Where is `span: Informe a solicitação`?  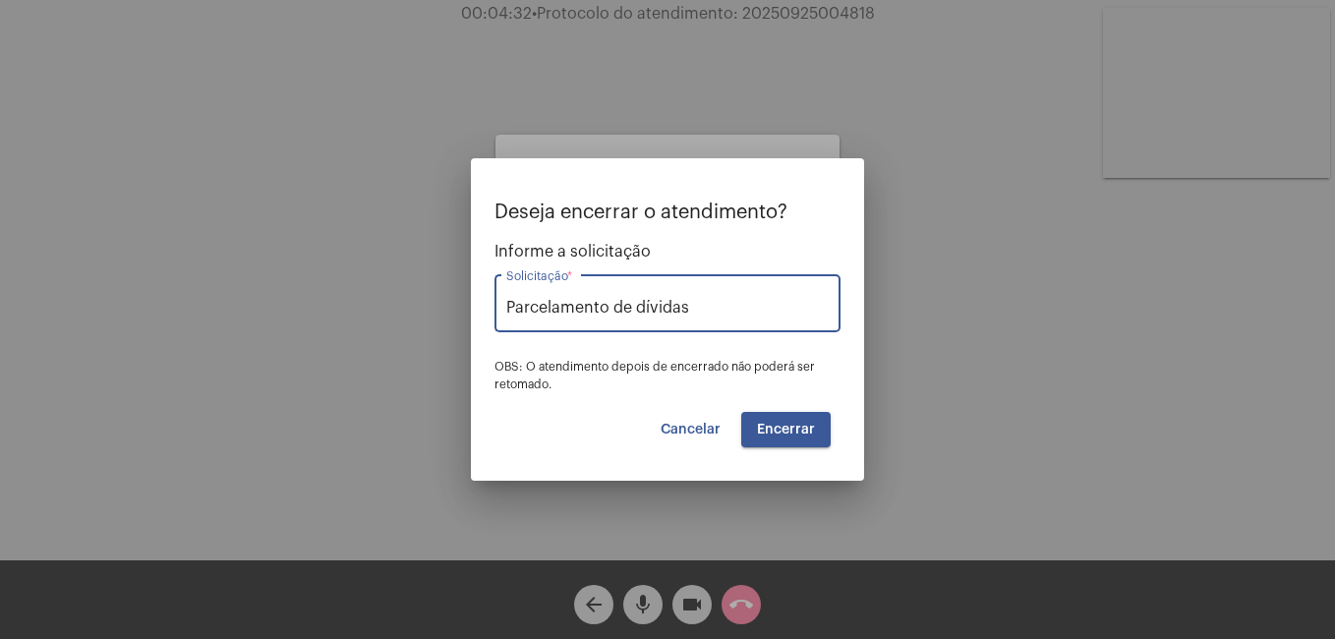 span: Informe a solicitação is located at coordinates (667, 252).